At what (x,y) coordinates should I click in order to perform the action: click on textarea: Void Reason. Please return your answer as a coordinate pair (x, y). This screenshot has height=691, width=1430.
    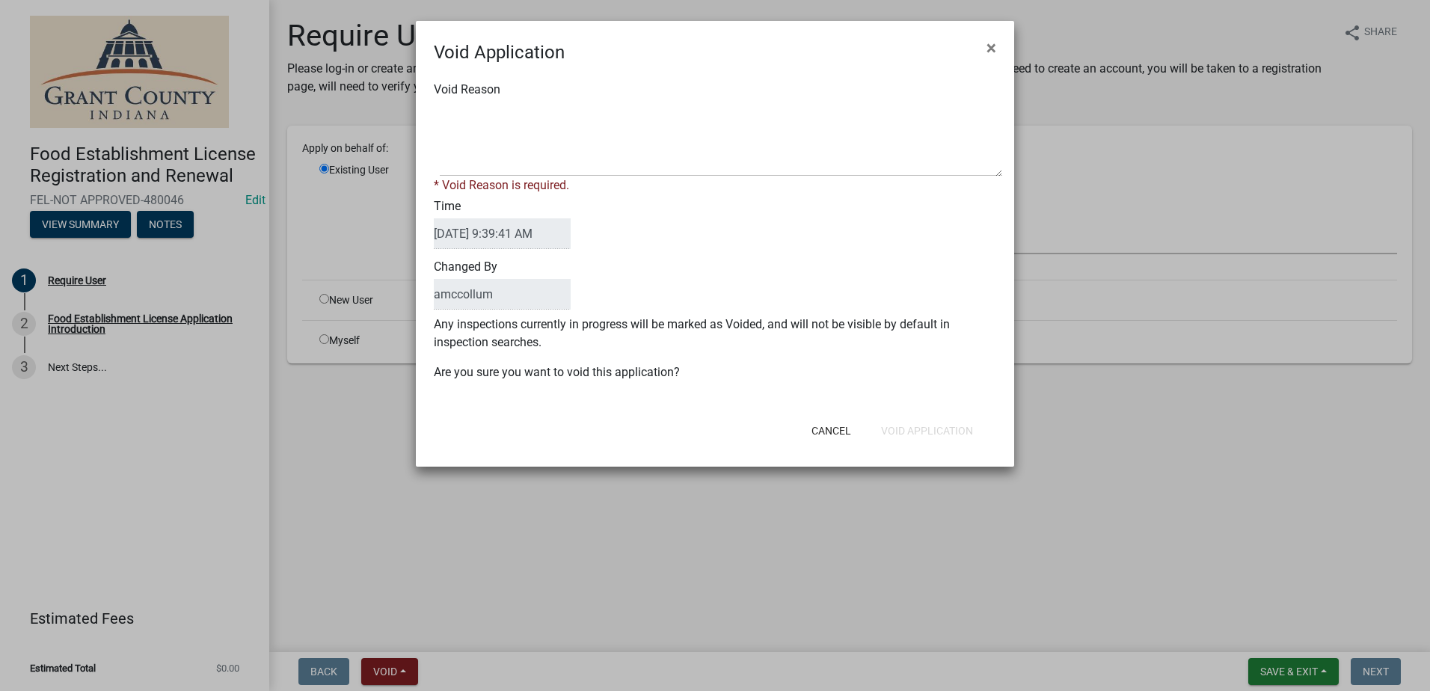
    Looking at the image, I should click on (721, 139).